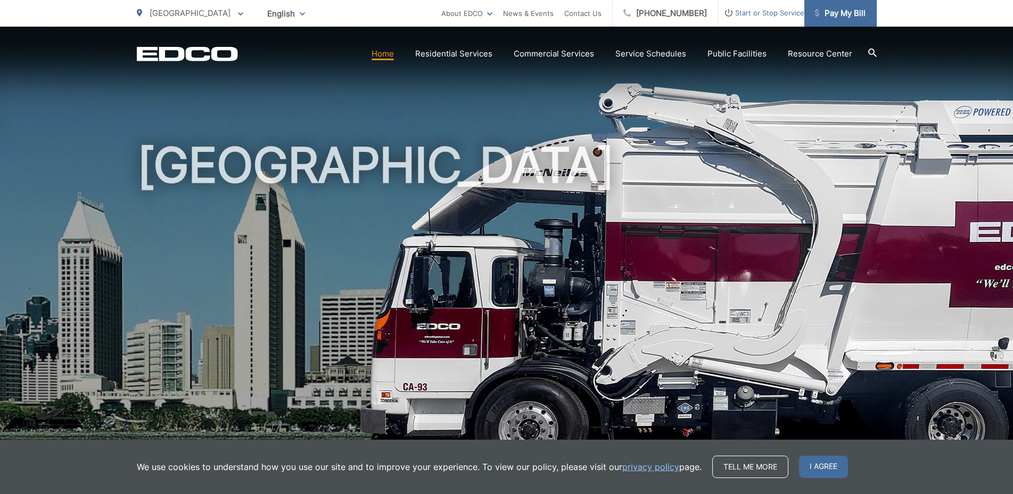 This screenshot has height=494, width=1013. Describe the element at coordinates (651, 466) in the screenshot. I see `a: privacy policy` at that location.